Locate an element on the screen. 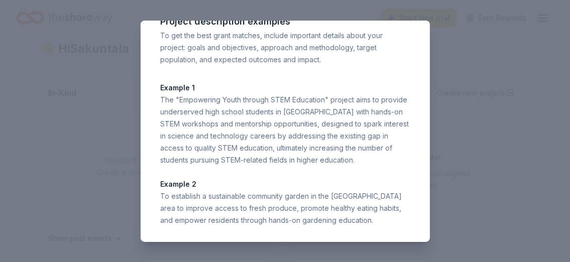 The image size is (570, 262). p: Example 2 is located at coordinates (285, 184).